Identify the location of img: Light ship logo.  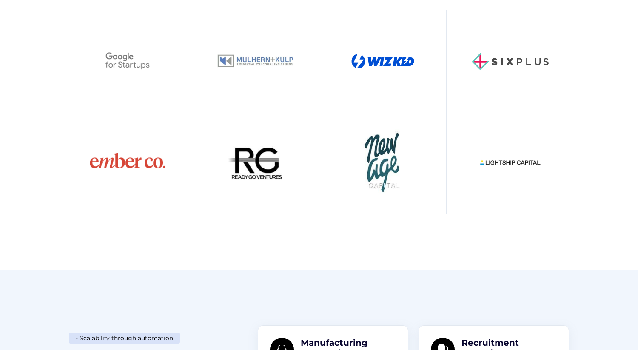
(510, 163).